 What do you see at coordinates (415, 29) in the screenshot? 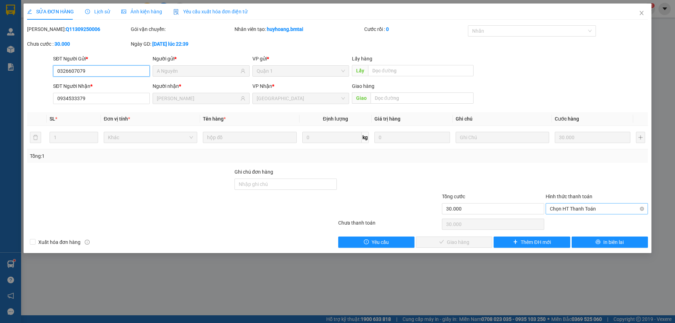
I see `div: Cước rồi :` at bounding box center [415, 29].